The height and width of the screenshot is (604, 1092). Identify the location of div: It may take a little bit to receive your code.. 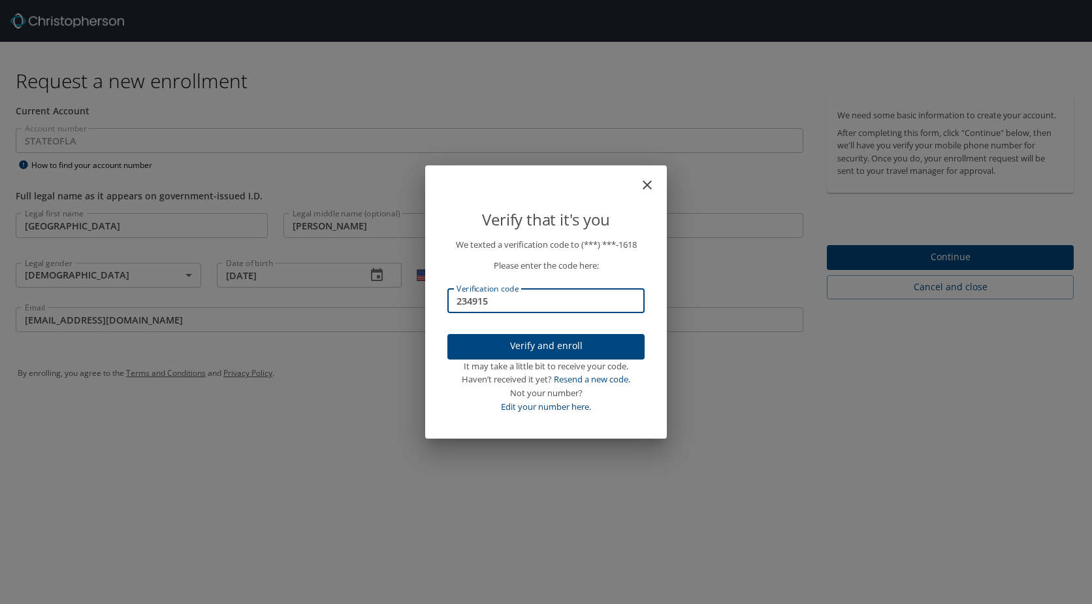
(546, 366).